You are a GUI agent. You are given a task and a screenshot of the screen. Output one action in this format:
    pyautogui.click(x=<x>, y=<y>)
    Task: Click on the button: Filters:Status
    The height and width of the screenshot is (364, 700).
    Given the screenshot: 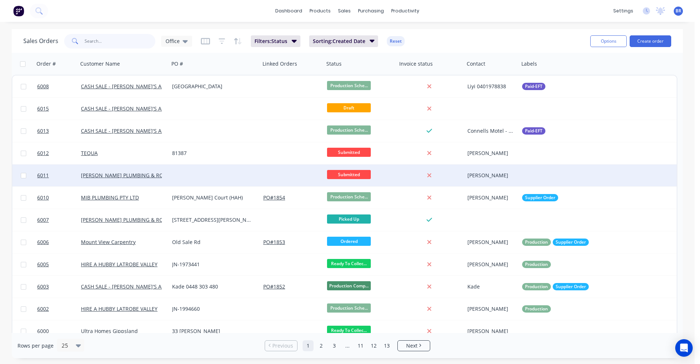 What is the action you would take?
    pyautogui.click(x=276, y=41)
    